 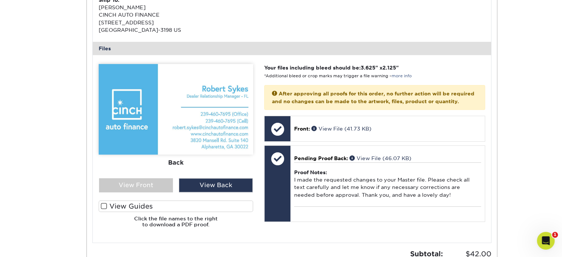 What do you see at coordinates (341, 129) in the screenshot?
I see `a: View File (41.73 KB)` at bounding box center [341, 129].